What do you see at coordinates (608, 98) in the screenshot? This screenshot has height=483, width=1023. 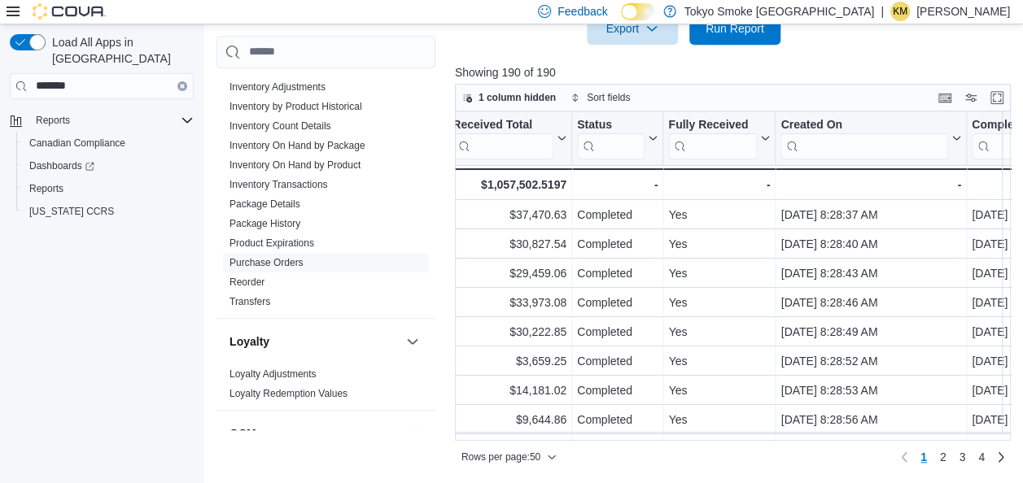 I see `span: Sort fields` at bounding box center [608, 98].